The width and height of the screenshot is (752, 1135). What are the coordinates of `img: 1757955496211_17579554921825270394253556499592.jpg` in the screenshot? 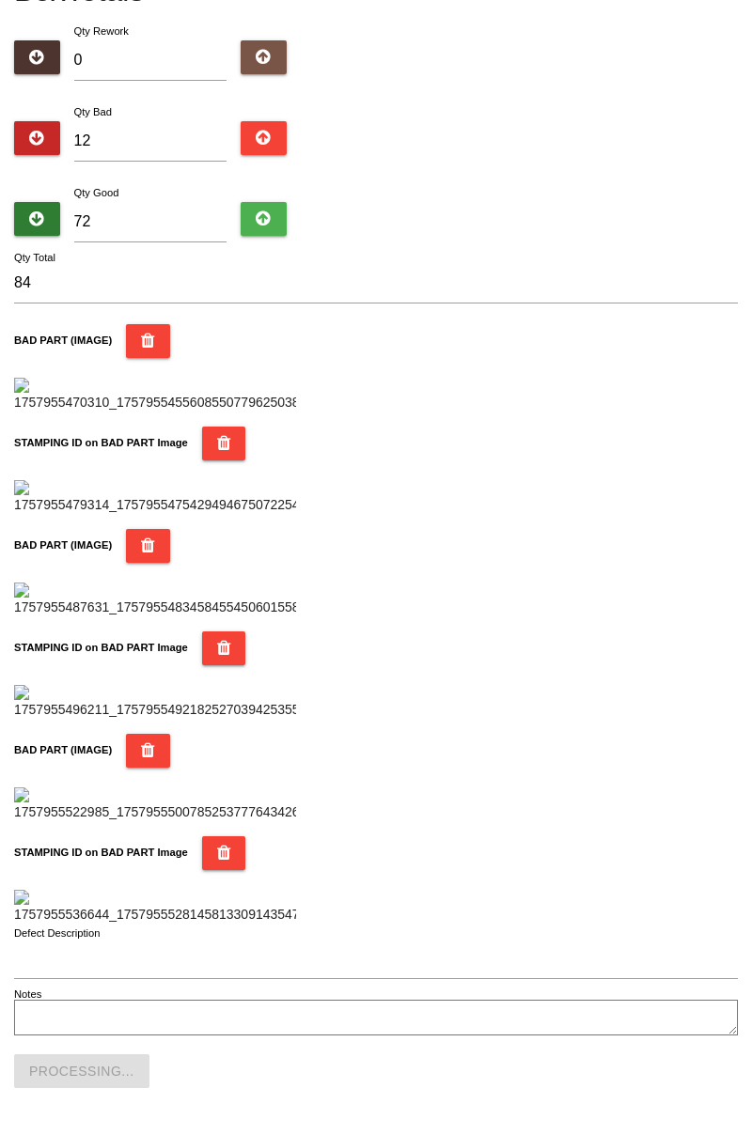 It's located at (155, 702).